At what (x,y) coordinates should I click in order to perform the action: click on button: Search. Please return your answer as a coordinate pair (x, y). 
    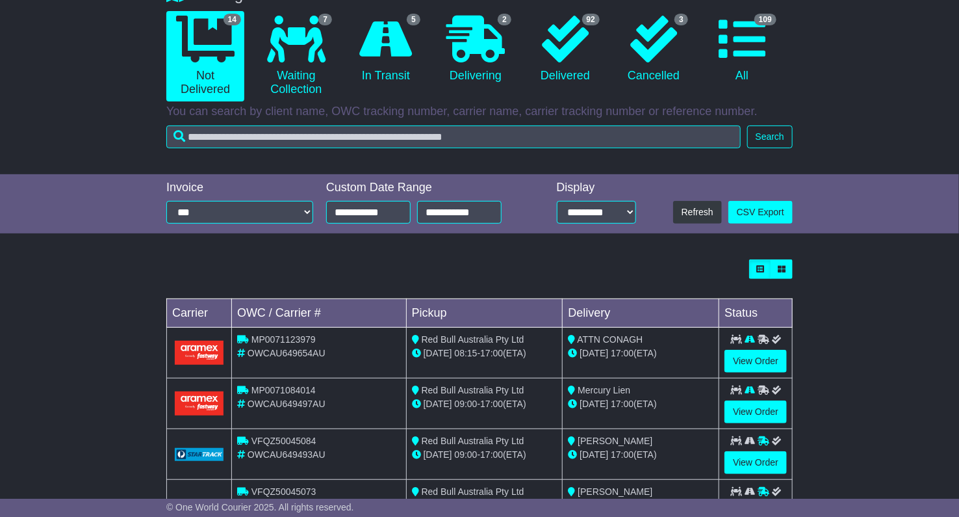
    Looking at the image, I should click on (770, 136).